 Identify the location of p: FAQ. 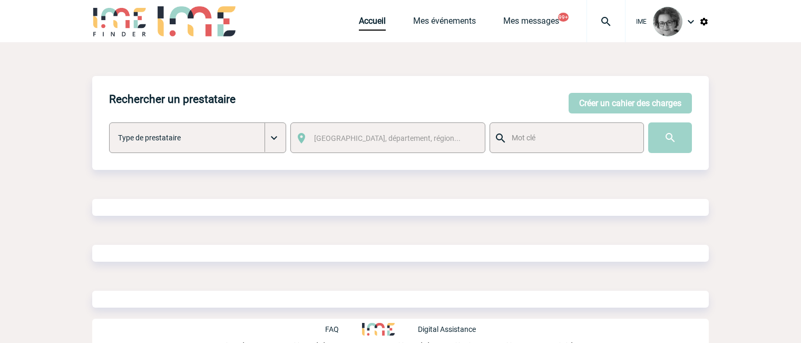
(332, 329).